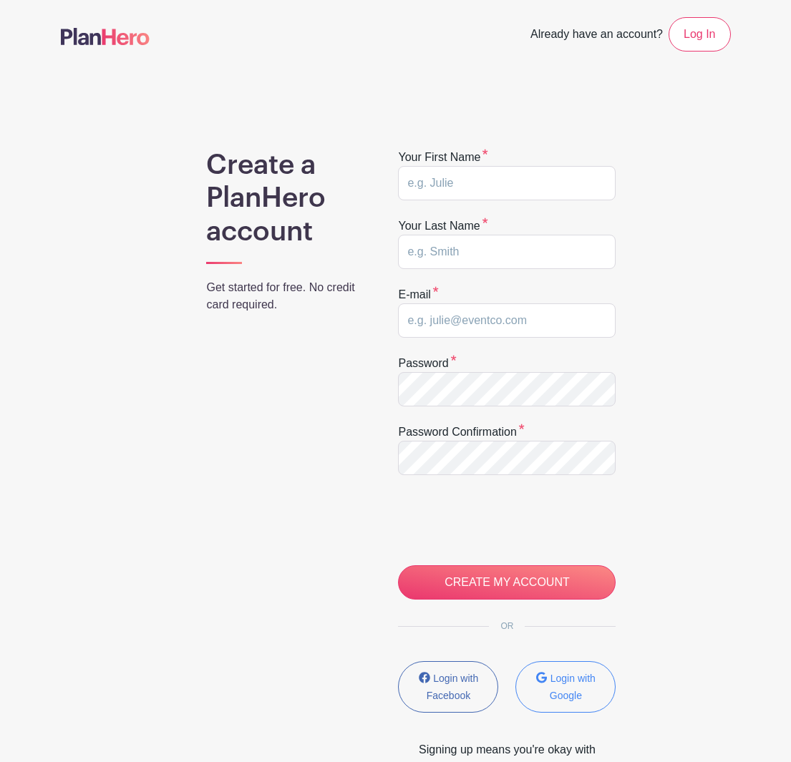 Image resolution: width=791 pixels, height=762 pixels. I want to click on button: Login with Facebook, so click(448, 687).